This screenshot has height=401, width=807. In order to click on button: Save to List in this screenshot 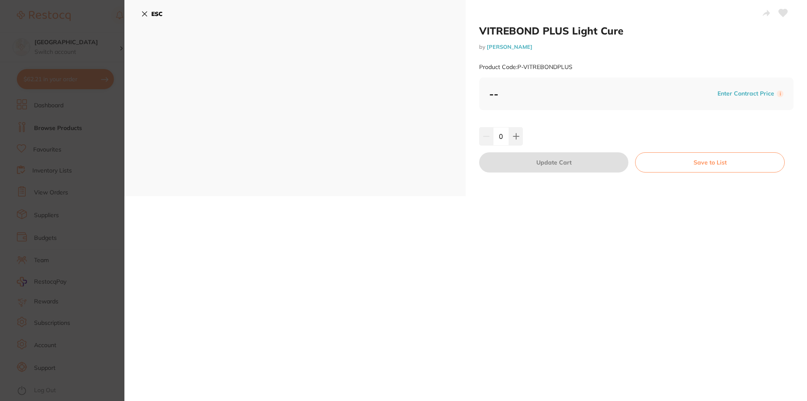, I will do `click(710, 162)`.